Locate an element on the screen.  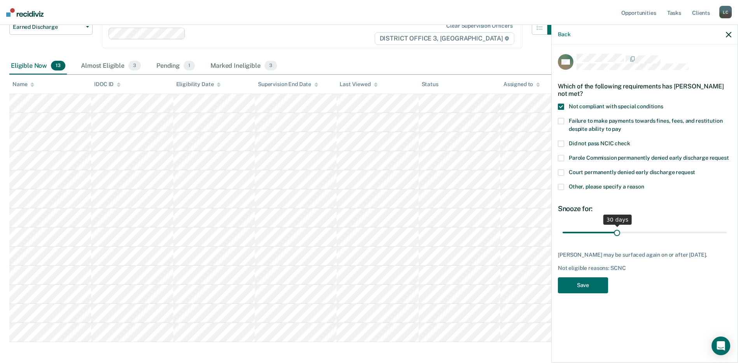
div: Marked Ineligible is located at coordinates (244, 66).